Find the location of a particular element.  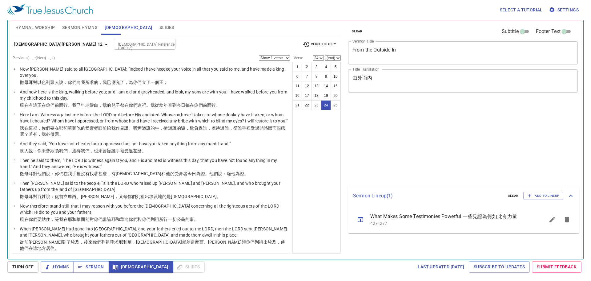

wh3068: 向你們和你們列祖 is located at coordinates (161, 219).